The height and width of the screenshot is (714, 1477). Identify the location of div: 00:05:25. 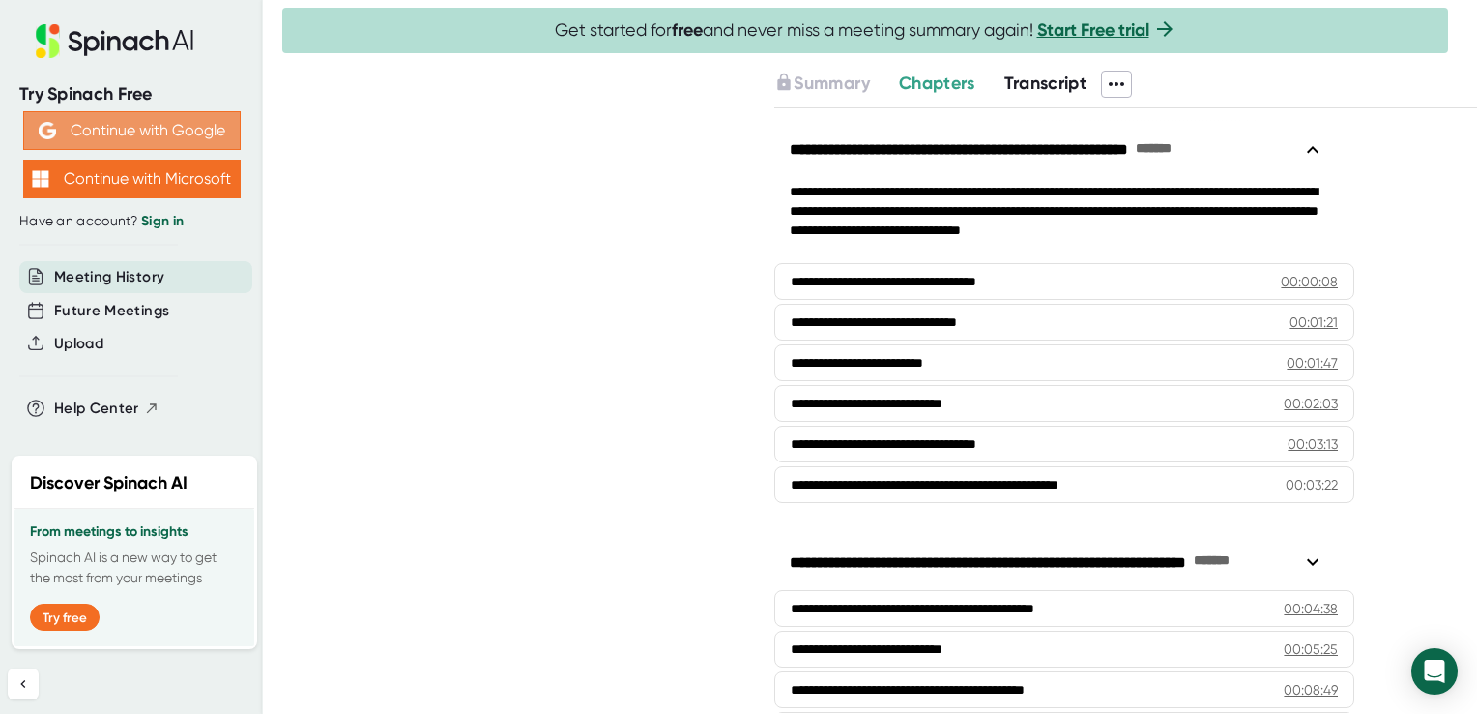
(1311, 649).